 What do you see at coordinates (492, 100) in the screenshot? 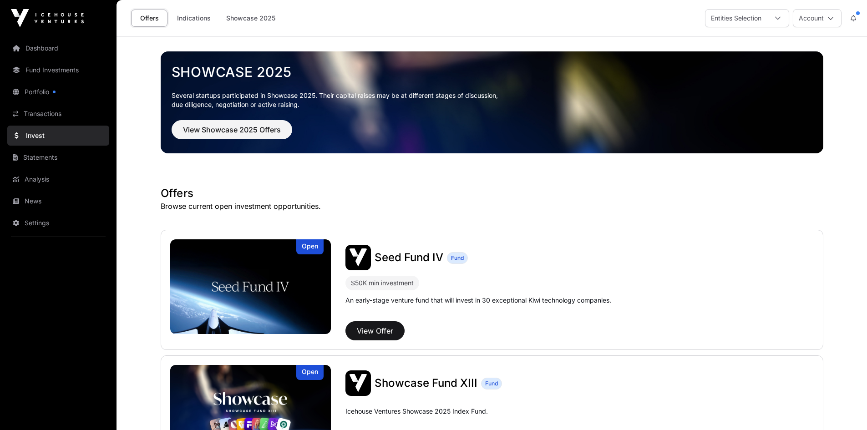
I see `p: Several startups participated in Showcase 2025. Their capital raises may be at different stages o...` at bounding box center [492, 100].